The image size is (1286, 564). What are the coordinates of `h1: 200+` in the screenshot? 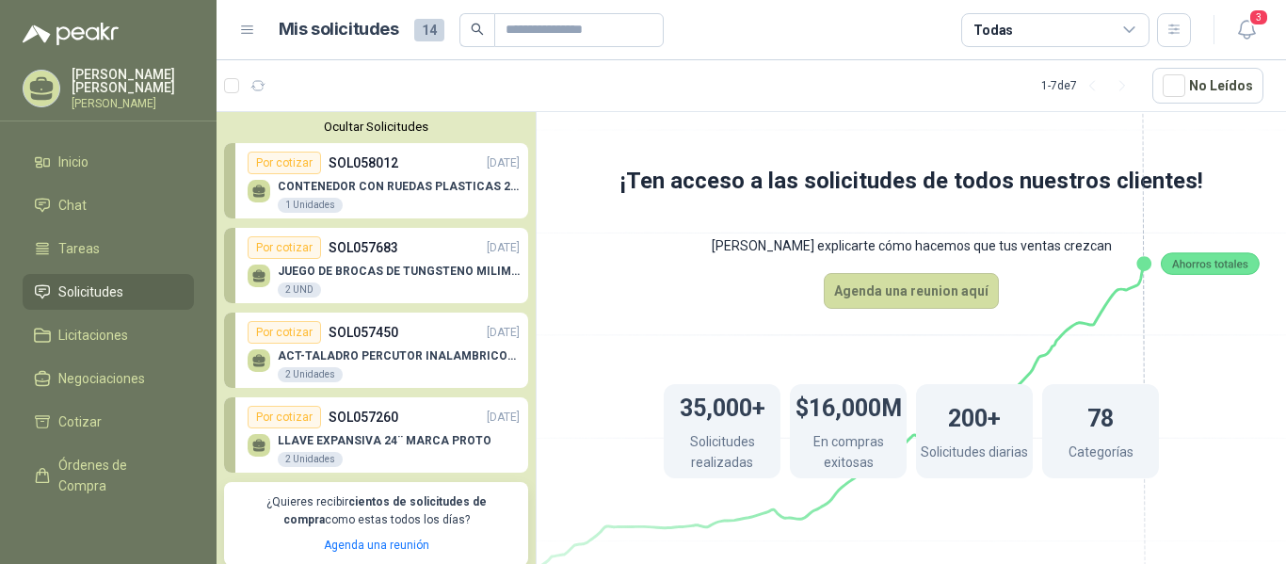 It's located at (974, 416).